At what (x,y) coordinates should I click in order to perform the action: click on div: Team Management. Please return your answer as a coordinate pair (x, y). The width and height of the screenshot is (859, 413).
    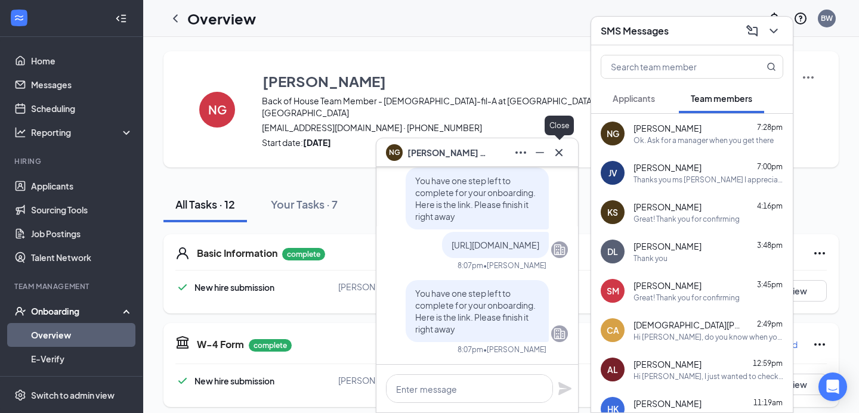
    Looking at the image, I should click on (72, 286).